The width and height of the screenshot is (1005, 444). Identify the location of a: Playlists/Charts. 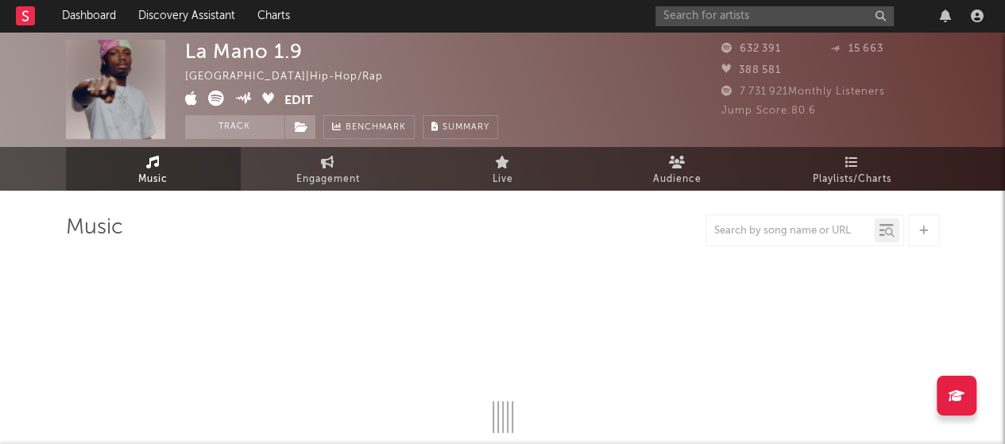
(852, 168).